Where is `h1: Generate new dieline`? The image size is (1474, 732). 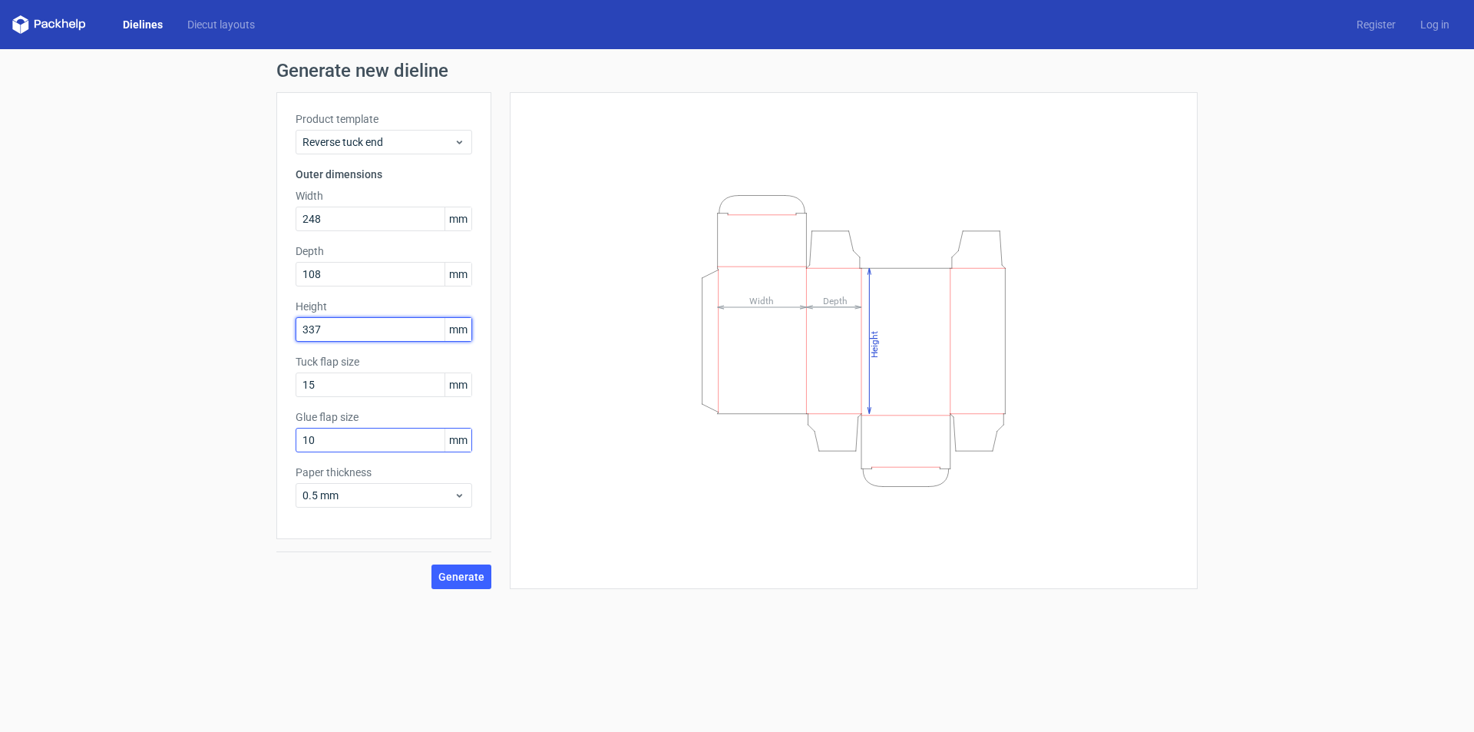
h1: Generate new dieline is located at coordinates (737, 71).